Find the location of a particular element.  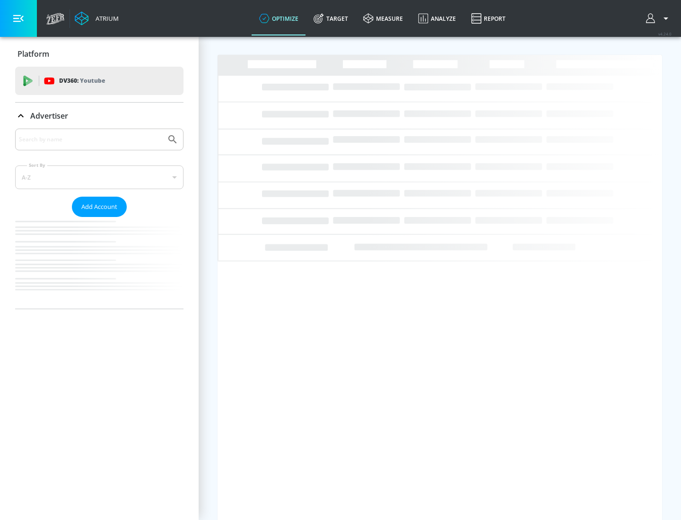

div: Atrium is located at coordinates (105, 18).